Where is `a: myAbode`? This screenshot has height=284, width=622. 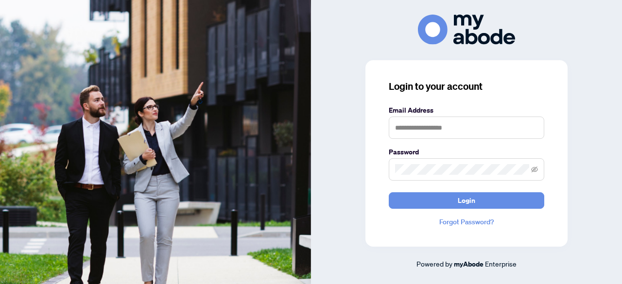 a: myAbode is located at coordinates (468, 264).